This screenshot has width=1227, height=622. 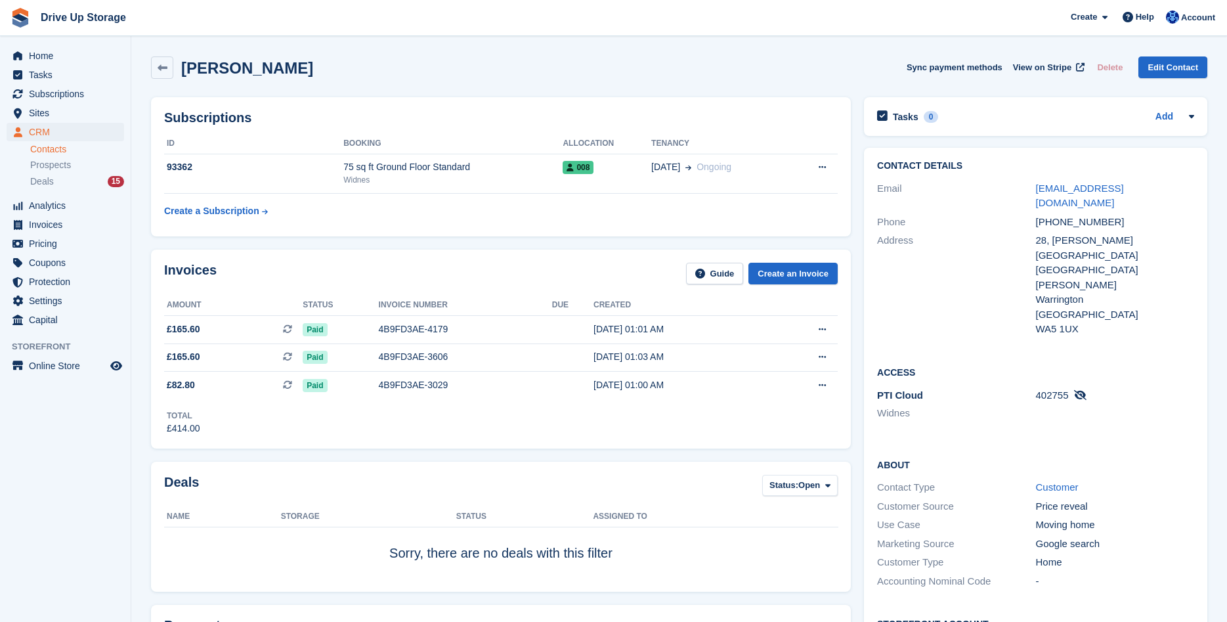 What do you see at coordinates (501, 553) in the screenshot?
I see `span: Sorry, there are no deals with this filter` at bounding box center [501, 553].